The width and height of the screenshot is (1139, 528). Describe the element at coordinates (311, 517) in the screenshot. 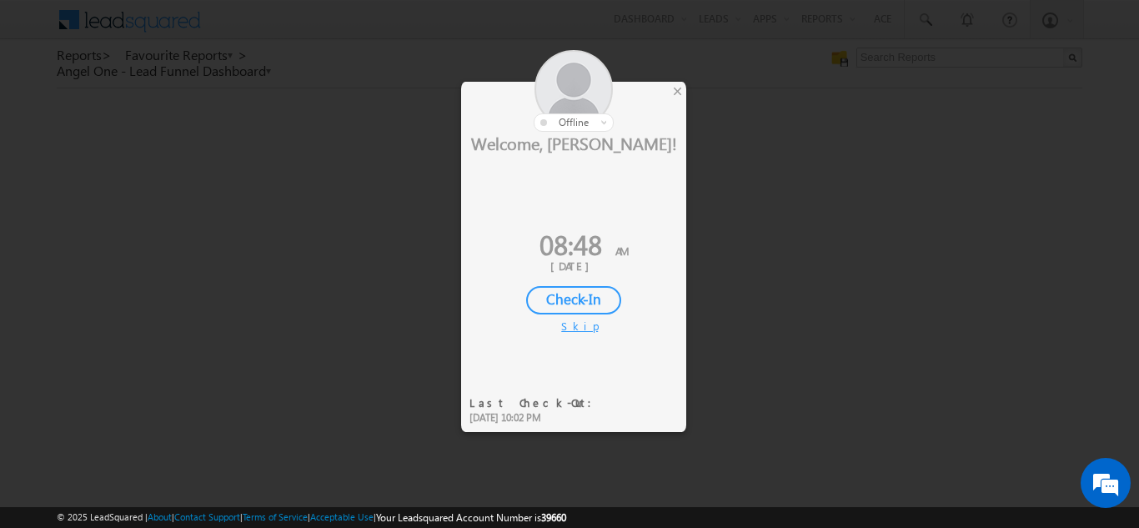

I see `span: © 2025 LeadSquared | | | | |` at that location.